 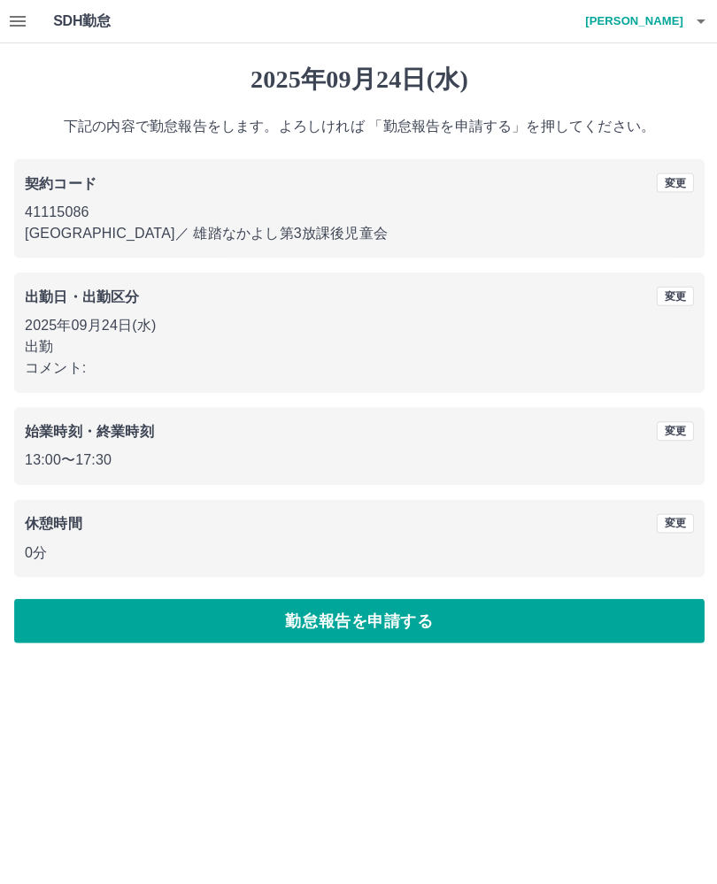 I want to click on b: 始業時刻・終業時刻, so click(x=89, y=430).